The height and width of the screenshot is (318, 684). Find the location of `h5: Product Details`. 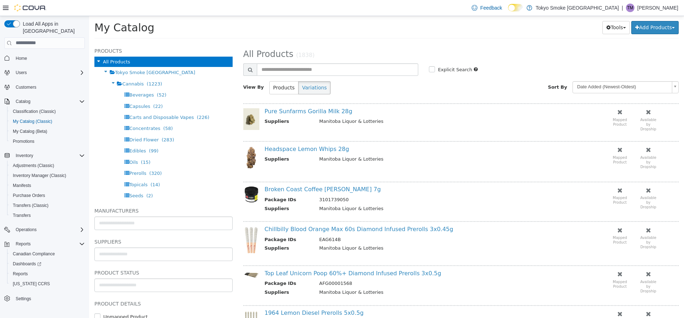

h5: Product Details is located at coordinates (74, 288).